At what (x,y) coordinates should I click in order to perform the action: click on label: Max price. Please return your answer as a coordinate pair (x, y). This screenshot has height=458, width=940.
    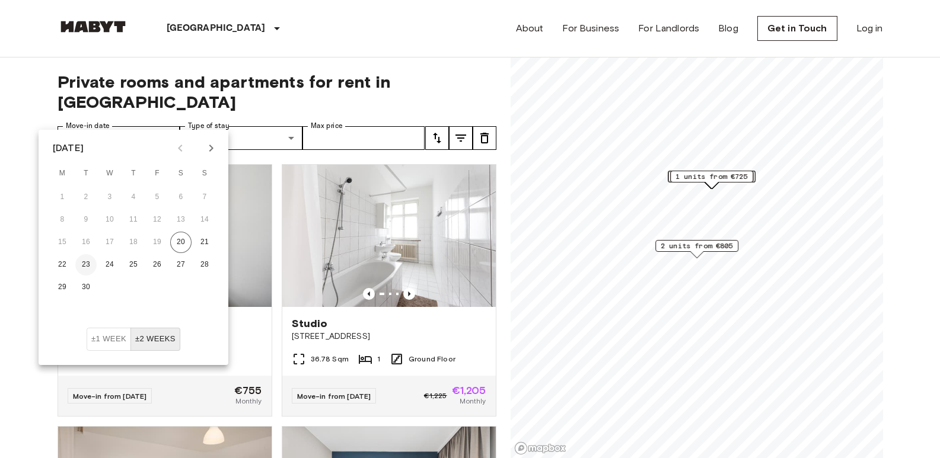
    Looking at the image, I should click on (327, 126).